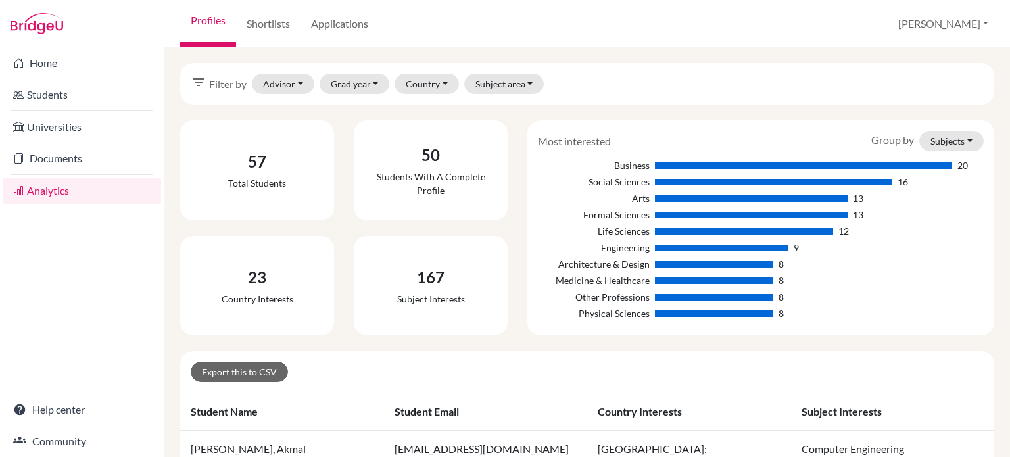 This screenshot has width=1010, height=457. What do you see at coordinates (593, 231) in the screenshot?
I see `div: Life Sciences` at bounding box center [593, 231].